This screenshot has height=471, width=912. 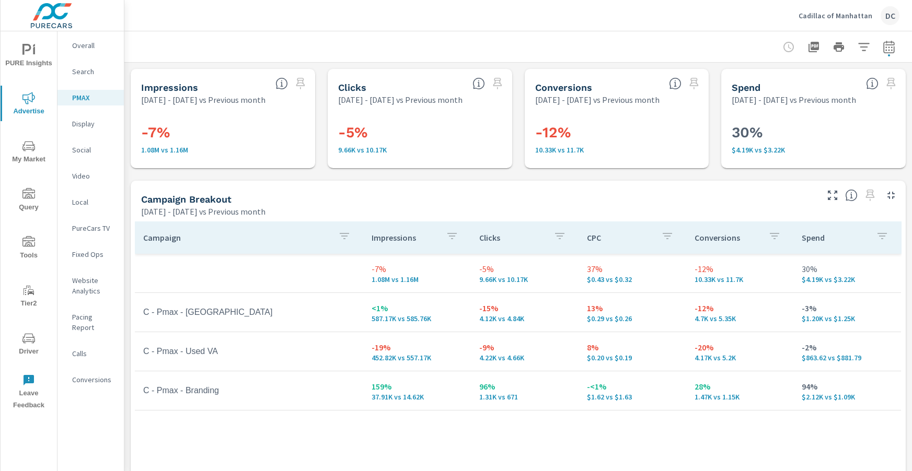 What do you see at coordinates (632, 319) in the screenshot?
I see `p: $0.29 vs $0.26` at bounding box center [632, 319].